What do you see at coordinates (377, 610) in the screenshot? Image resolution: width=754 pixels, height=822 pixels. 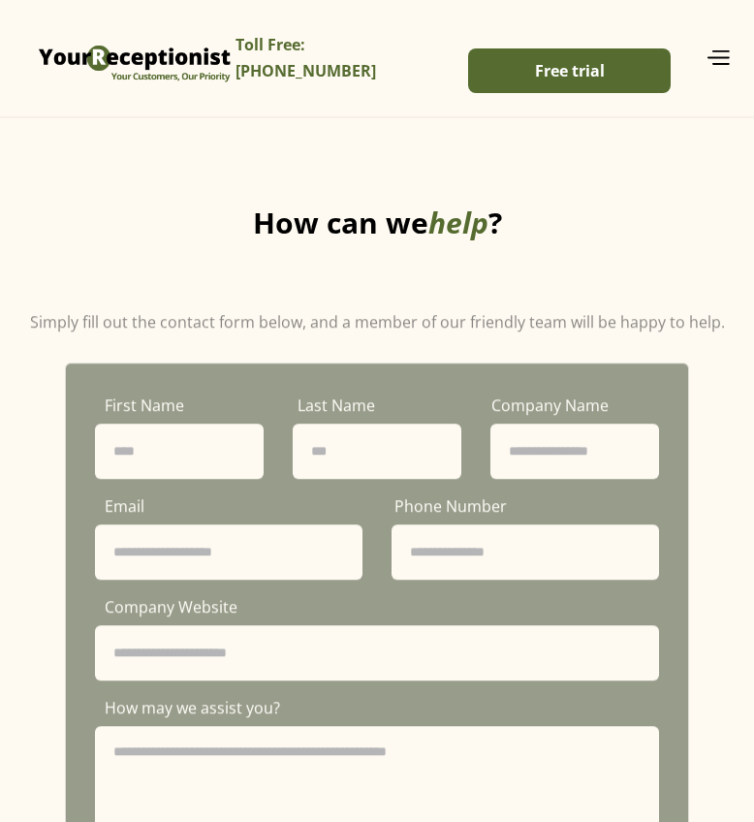 I see `div: Company Website` at bounding box center [377, 610].